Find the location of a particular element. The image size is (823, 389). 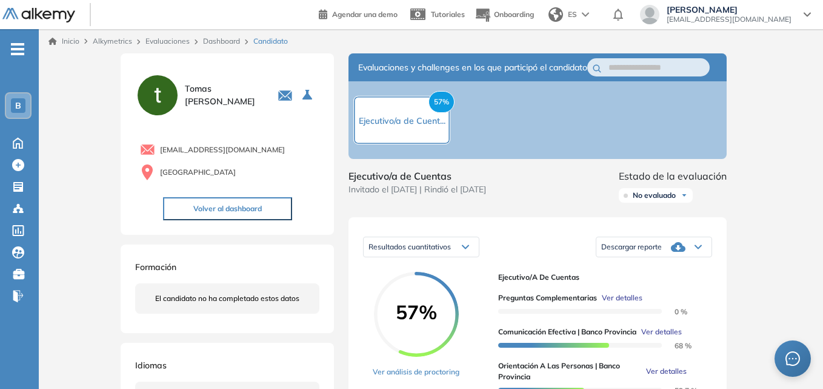

a: Agendar una demo is located at coordinates (358, 13).